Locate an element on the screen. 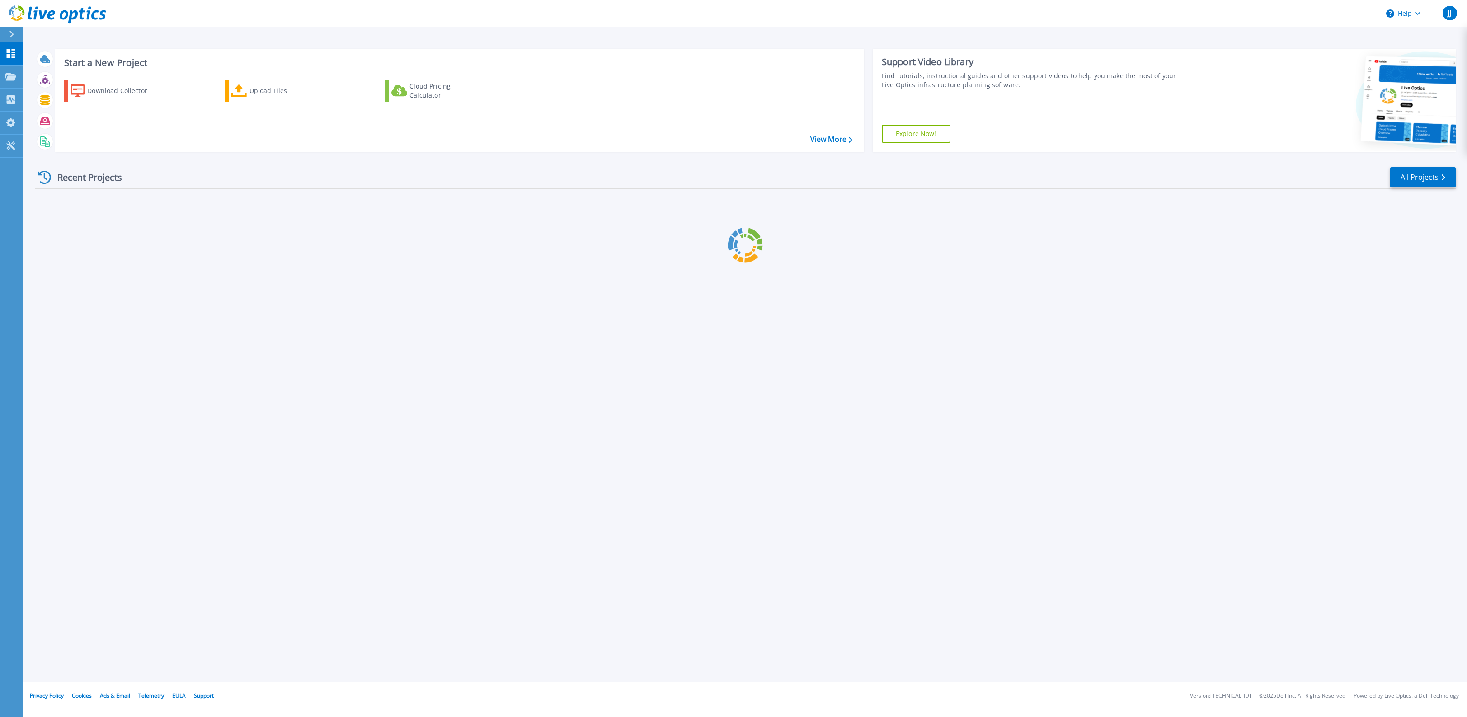 This screenshot has width=1467, height=717. a: Download Collector is located at coordinates (114, 91).